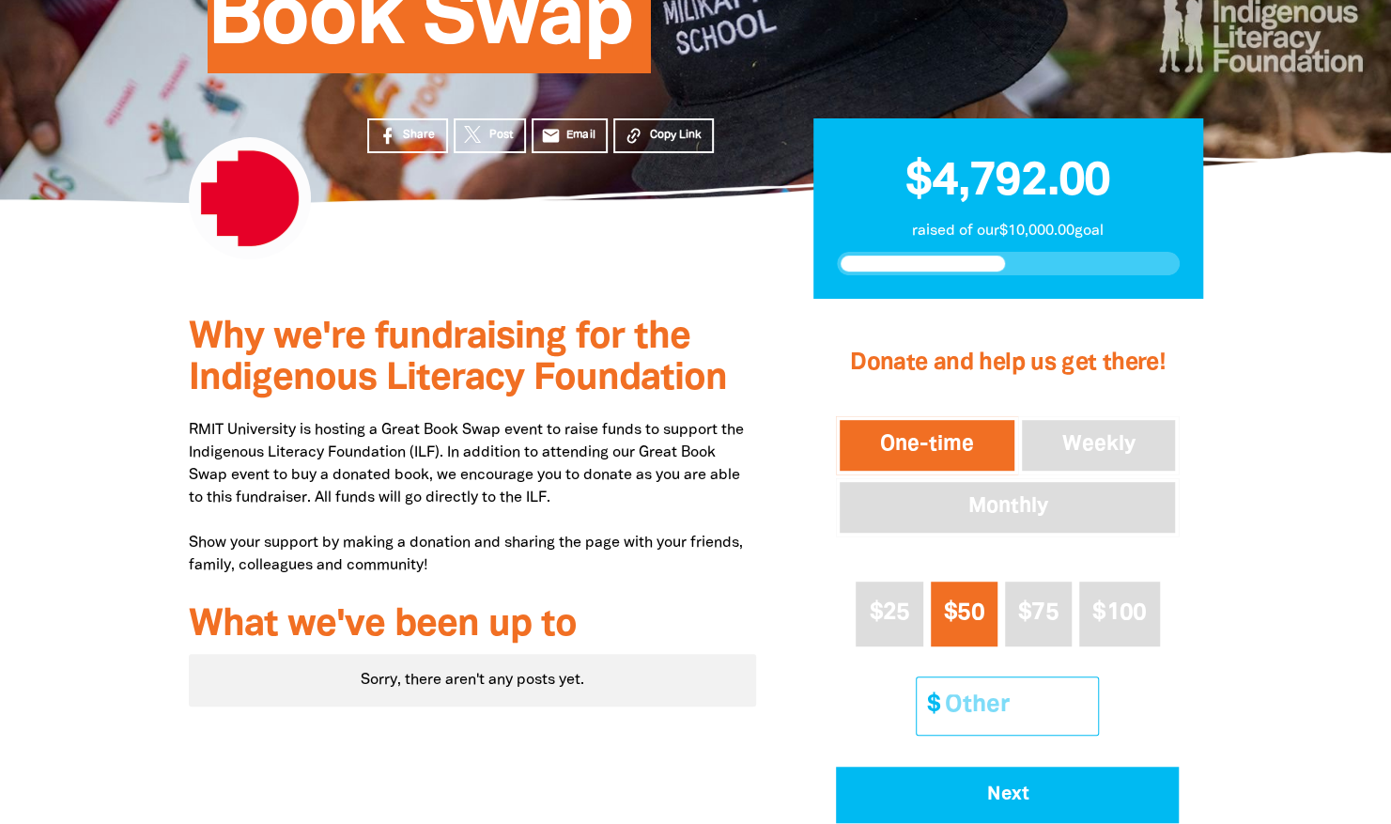 The height and width of the screenshot is (824, 1391). Describe the element at coordinates (473, 626) in the screenshot. I see `h3: What we've been up to` at that location.